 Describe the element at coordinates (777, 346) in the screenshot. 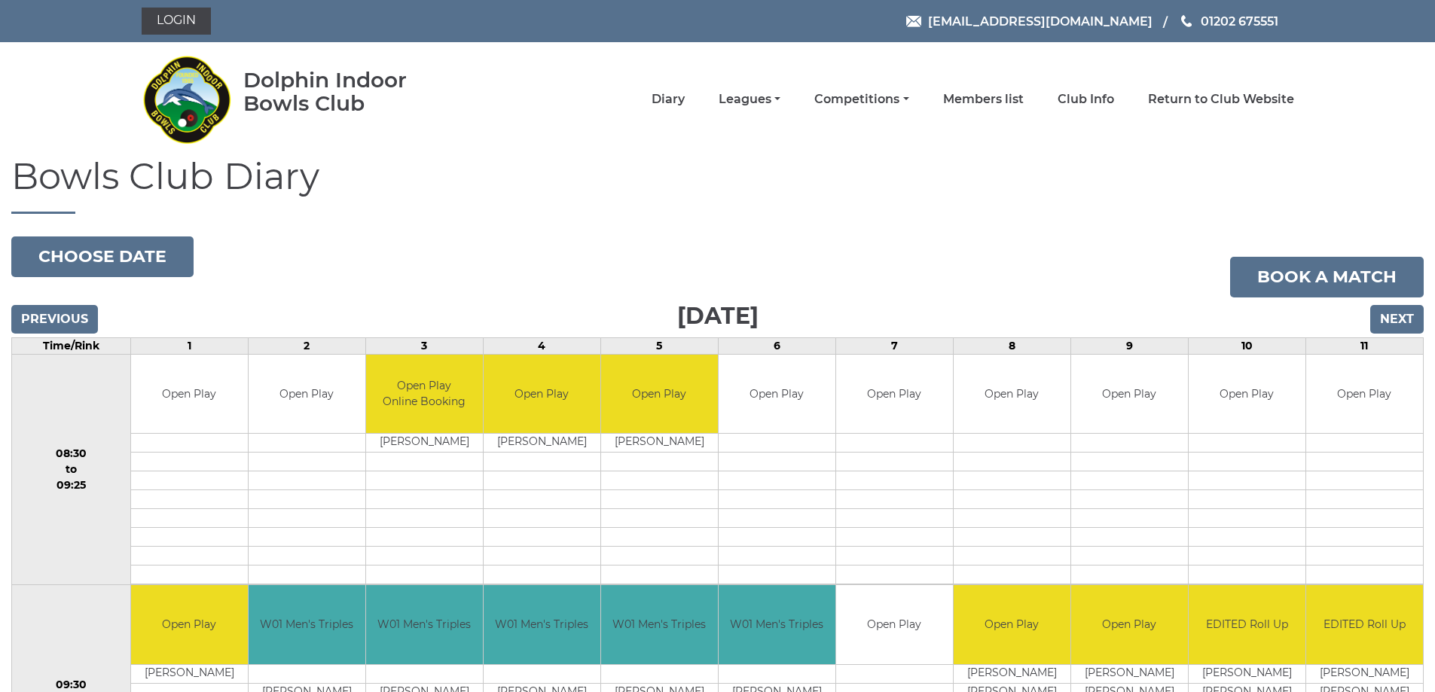

I see `td: 6` at that location.